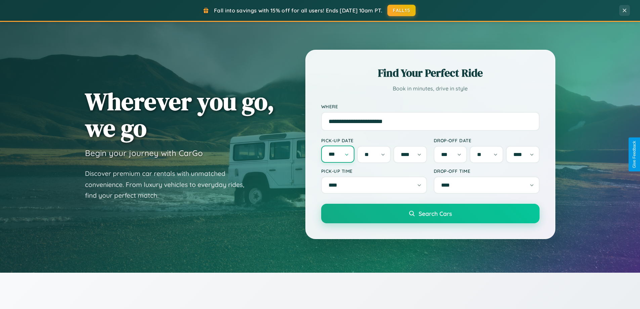  I want to click on label: Where, so click(430, 106).